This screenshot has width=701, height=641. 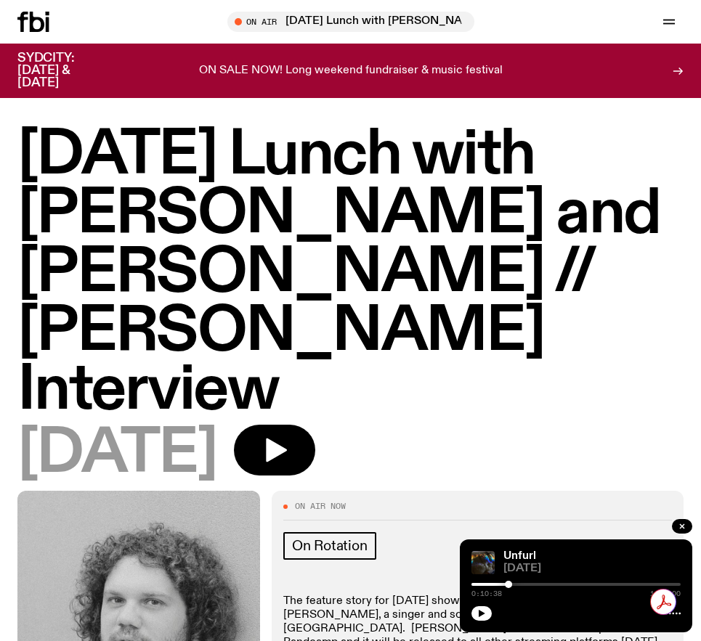 I want to click on span: 0:10:38, so click(x=486, y=594).